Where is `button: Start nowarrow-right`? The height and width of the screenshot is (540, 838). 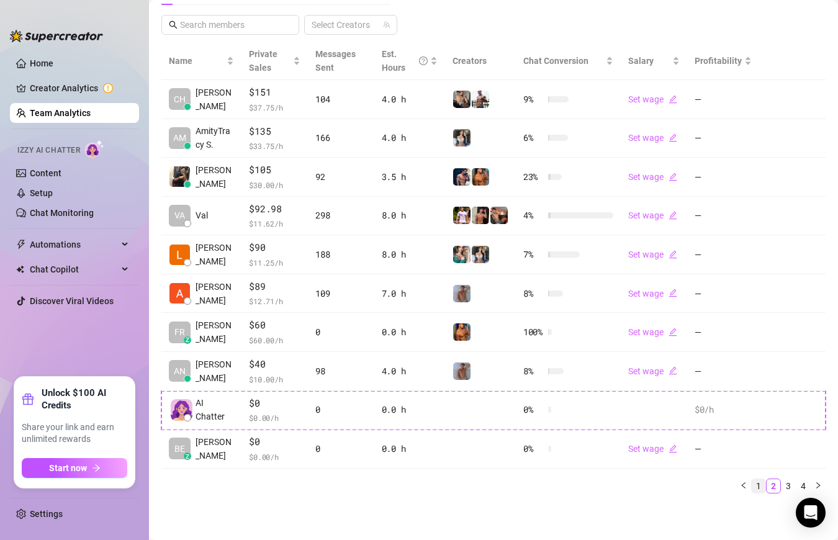 button: Start nowarrow-right is located at coordinates (74, 468).